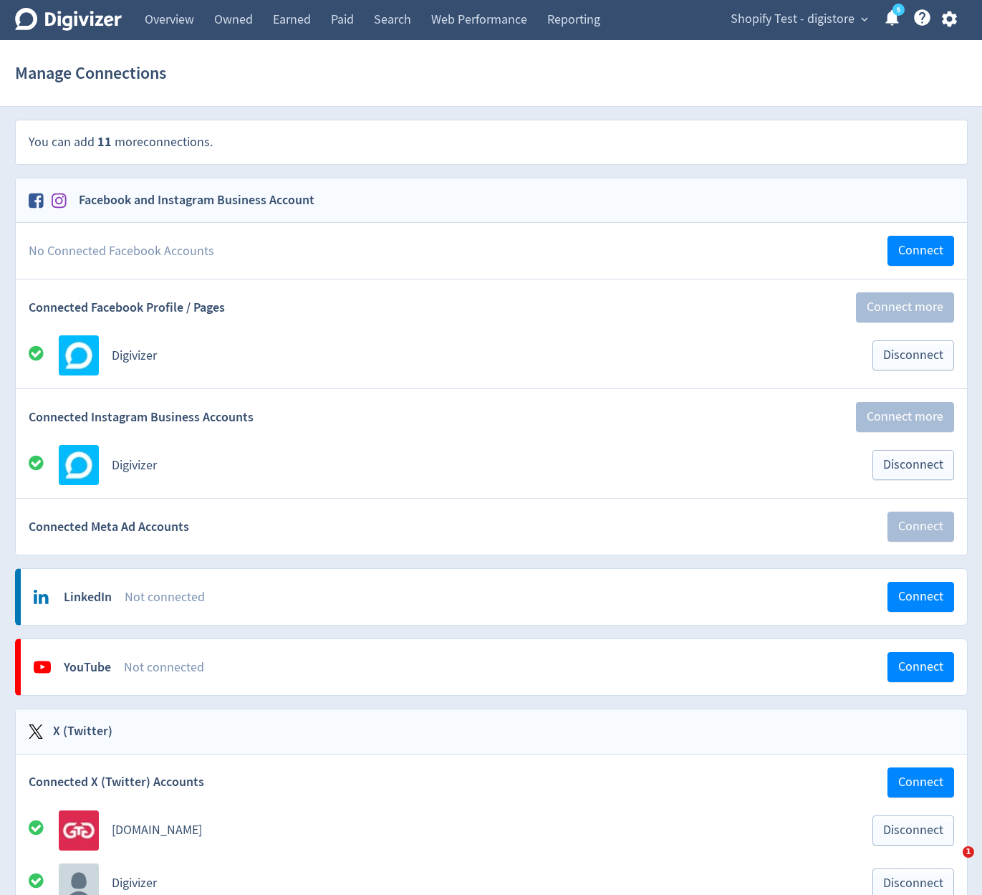 This screenshot has width=982, height=895. I want to click on button: Shopify Test - digistore, so click(799, 19).